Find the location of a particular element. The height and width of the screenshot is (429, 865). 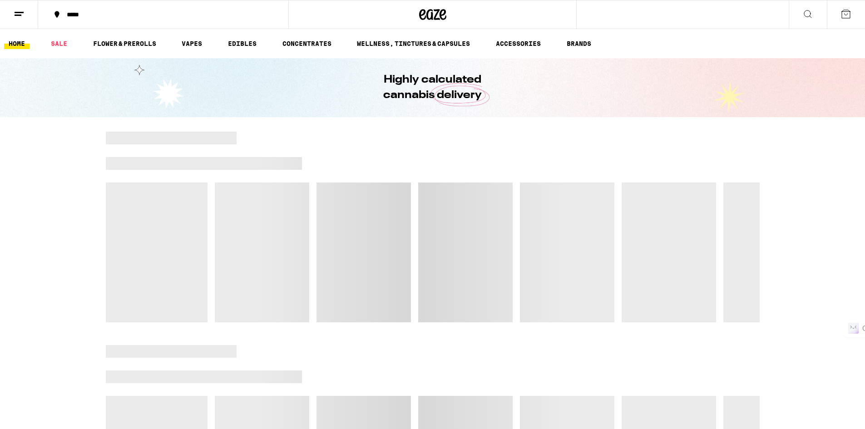

a: CONCENTRATES is located at coordinates (307, 44).